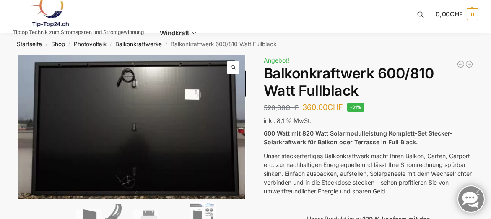 The image size is (491, 219). I want to click on a: Startseite, so click(29, 44).